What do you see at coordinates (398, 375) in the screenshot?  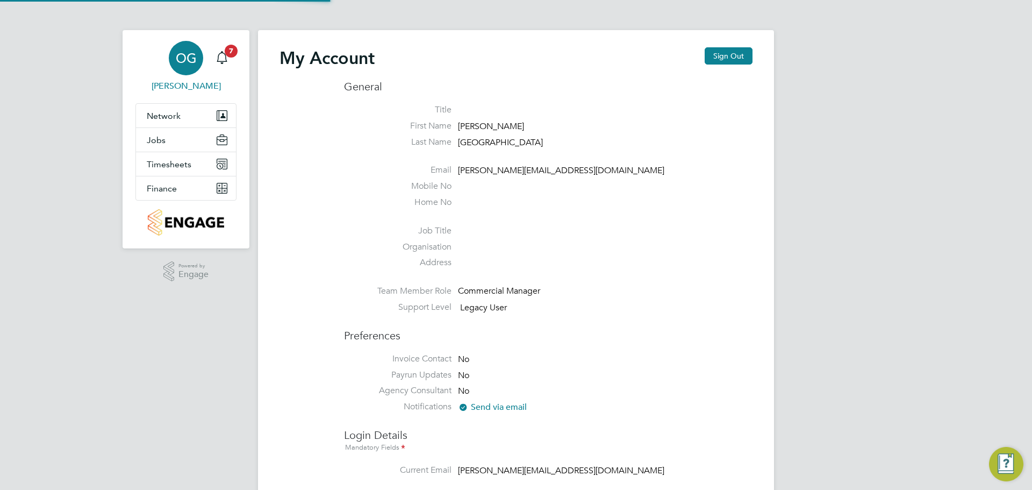 I see `label: Payrun Updates` at bounding box center [398, 375].